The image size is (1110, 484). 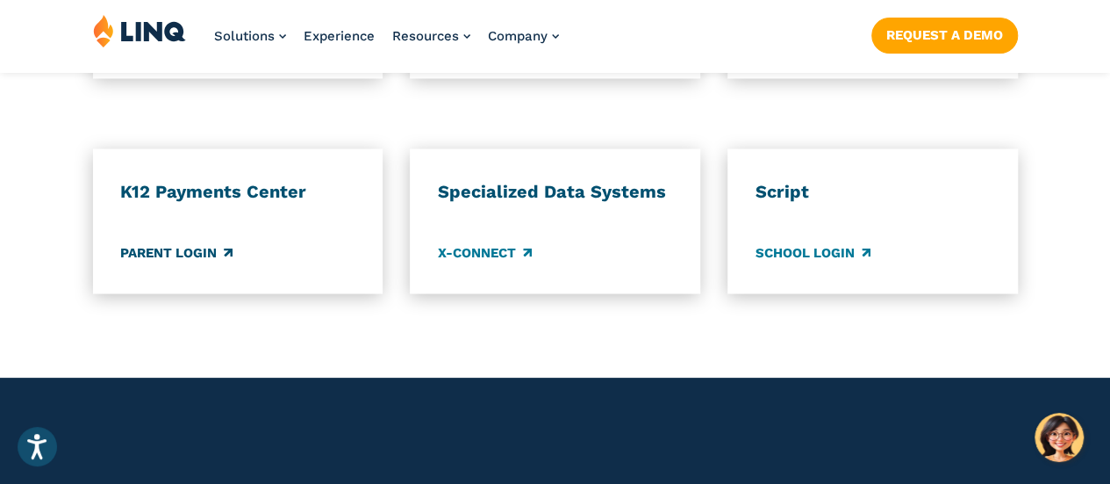 What do you see at coordinates (386, 43) in the screenshot?
I see `nav: Primary Navigation` at bounding box center [386, 43].